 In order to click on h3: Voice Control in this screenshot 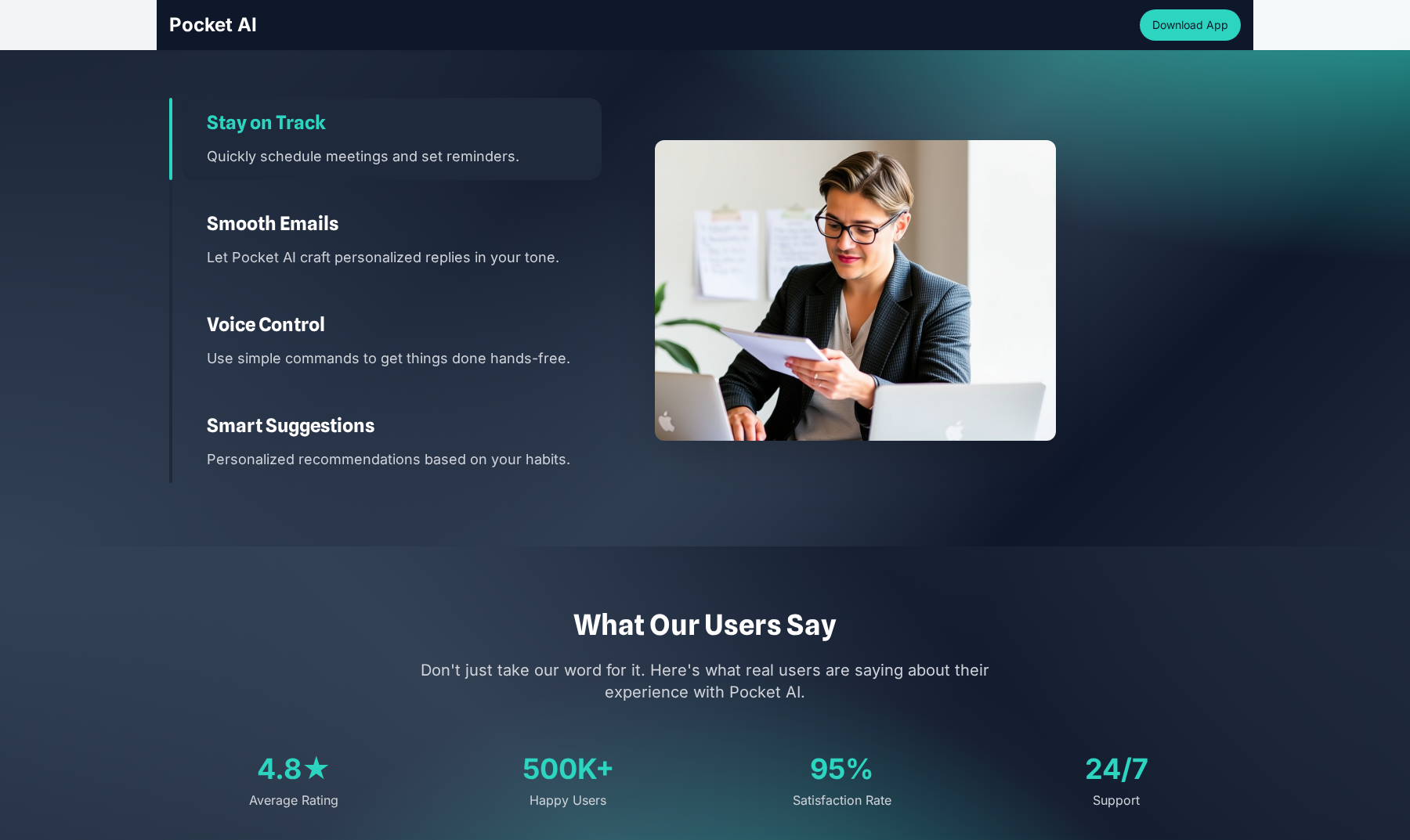, I will do `click(404, 325)`.